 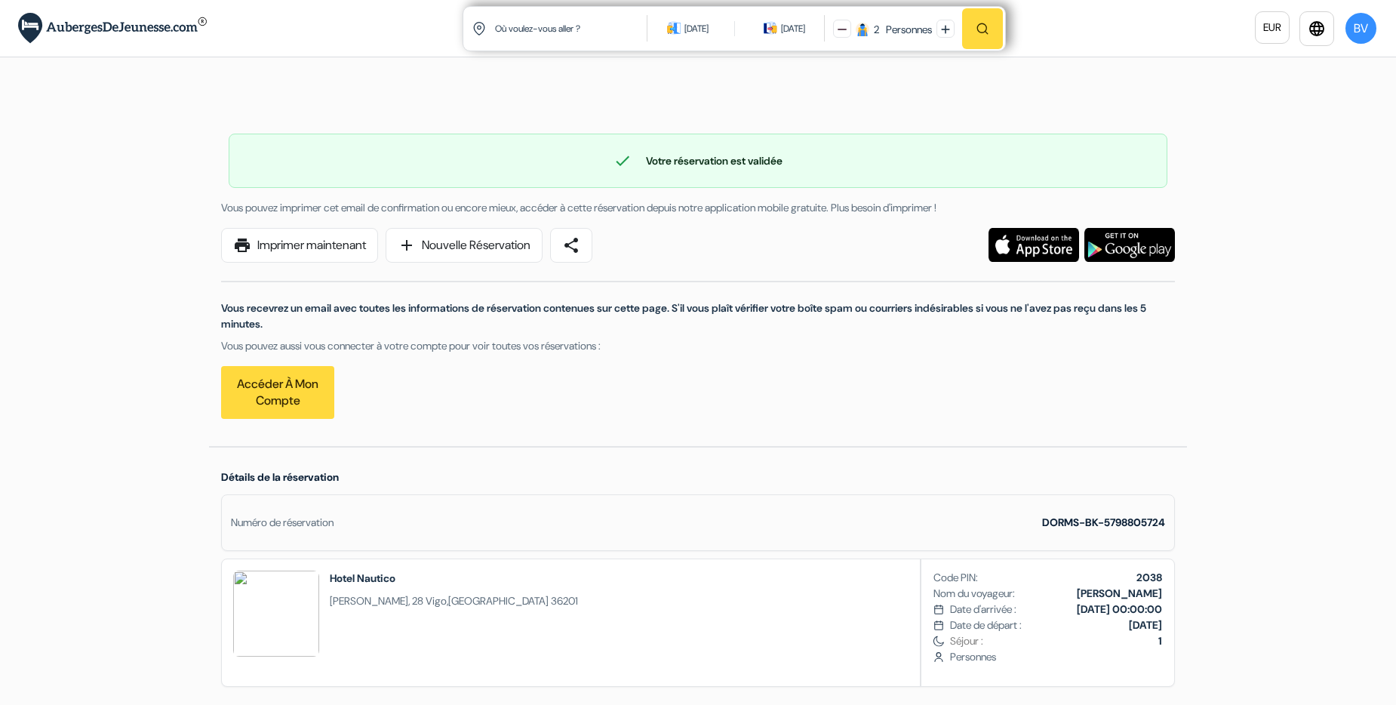 What do you see at coordinates (571, 245) in the screenshot?
I see `span: share` at bounding box center [571, 245].